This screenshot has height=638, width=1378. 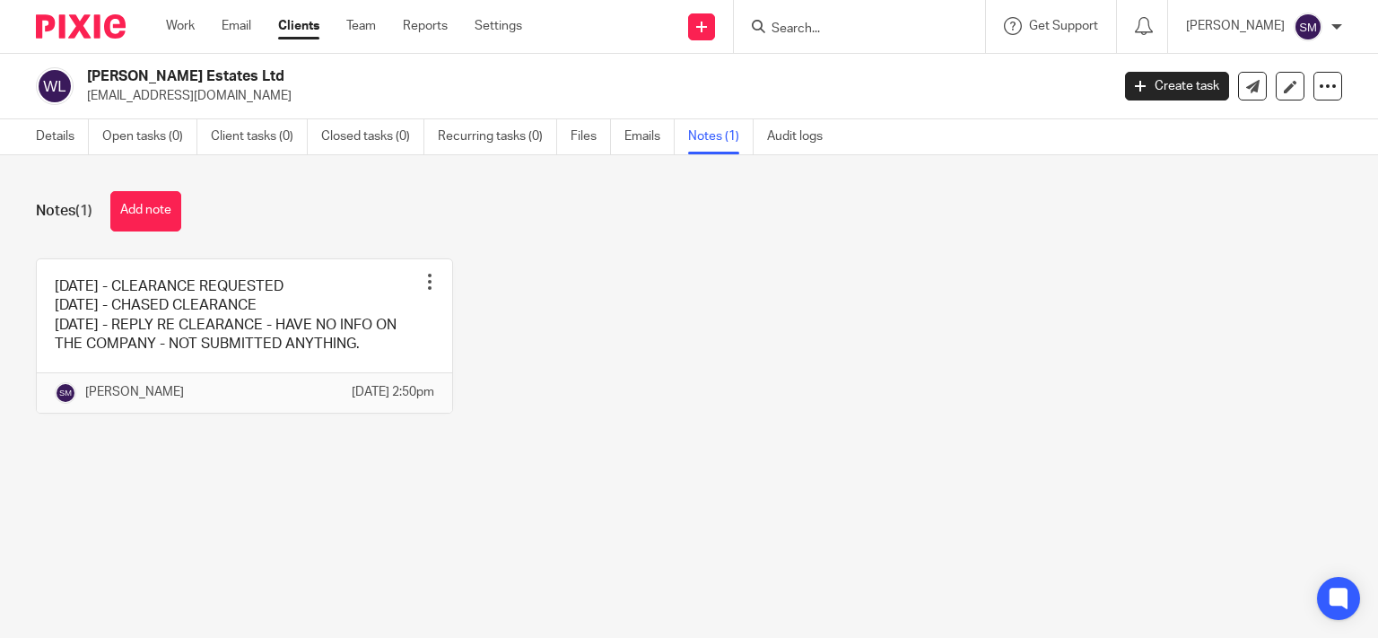 I want to click on a: Notes (1), so click(x=721, y=136).